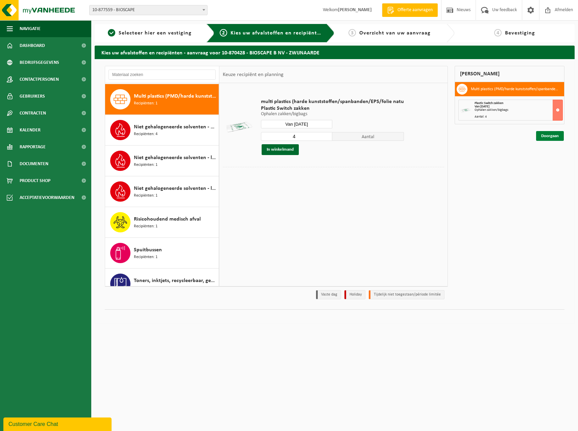 This screenshot has width=578, height=431. Describe the element at coordinates (407, 295) in the screenshot. I see `li: Tijdelijk niet toegestaan/période limitée` at that location.